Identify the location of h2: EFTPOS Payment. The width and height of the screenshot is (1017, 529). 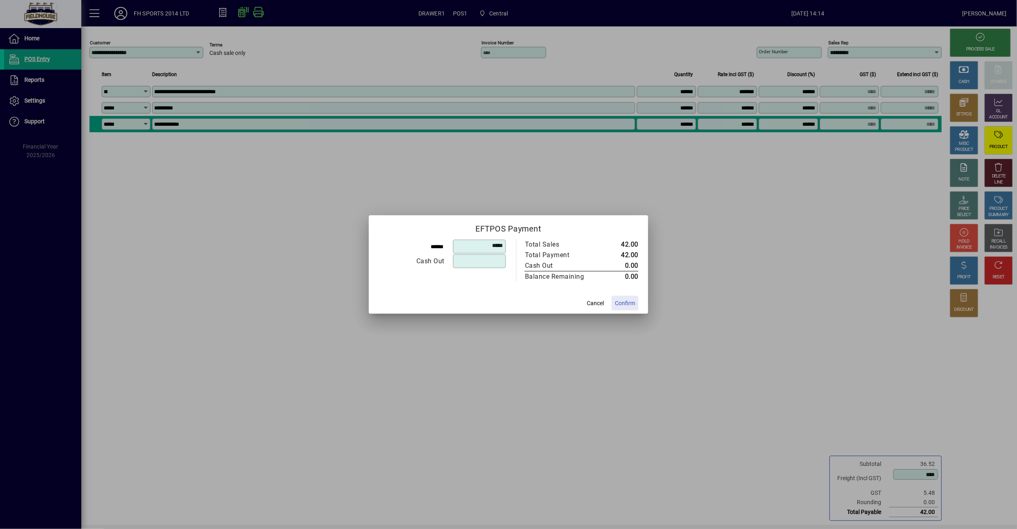
(508, 227).